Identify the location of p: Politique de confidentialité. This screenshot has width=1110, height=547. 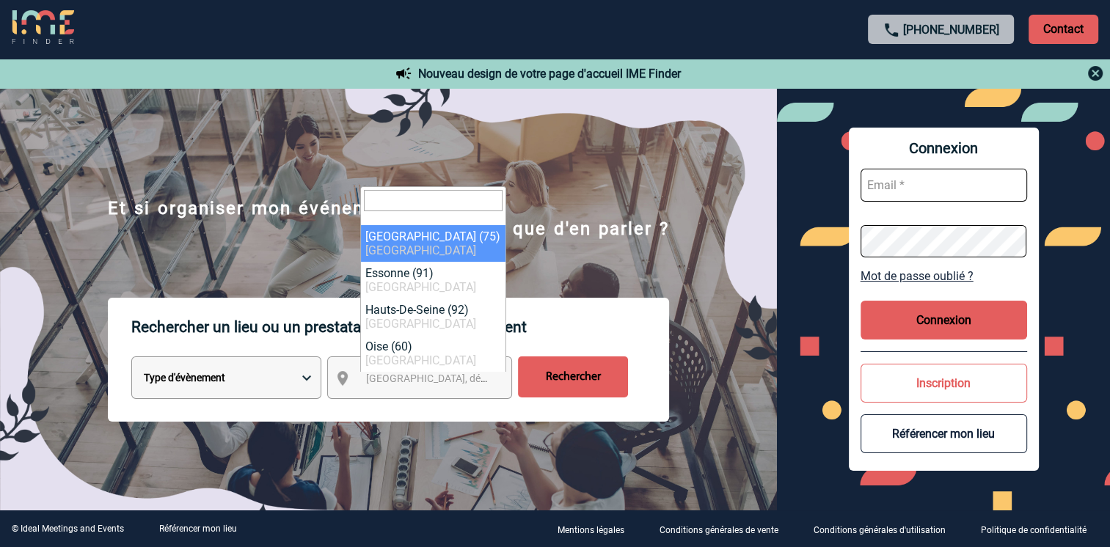
(1033, 530).